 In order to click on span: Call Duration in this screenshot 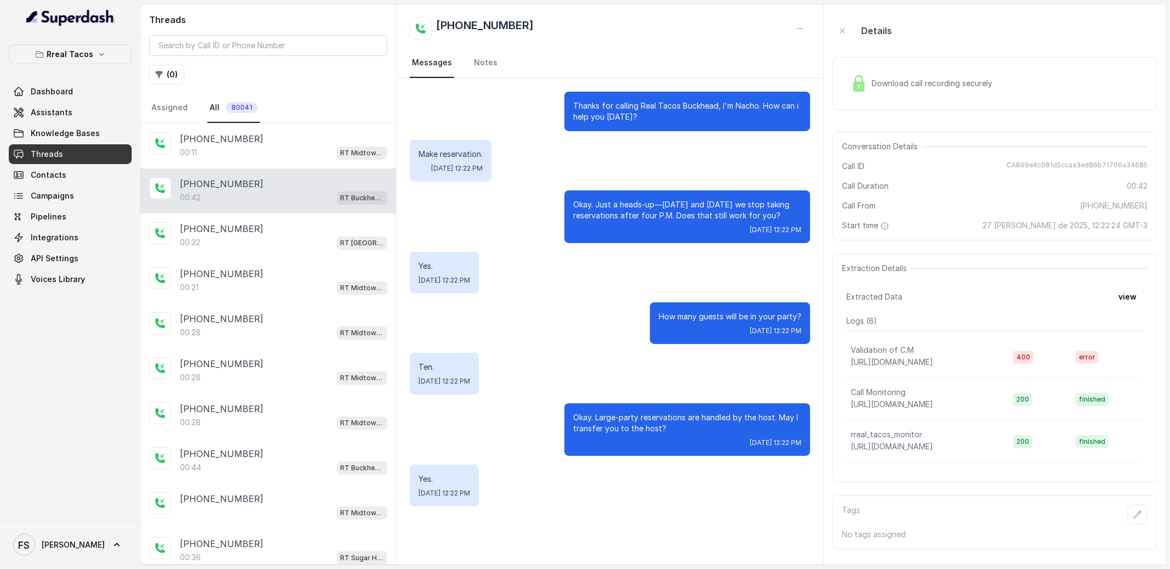, I will do `click(865, 186)`.